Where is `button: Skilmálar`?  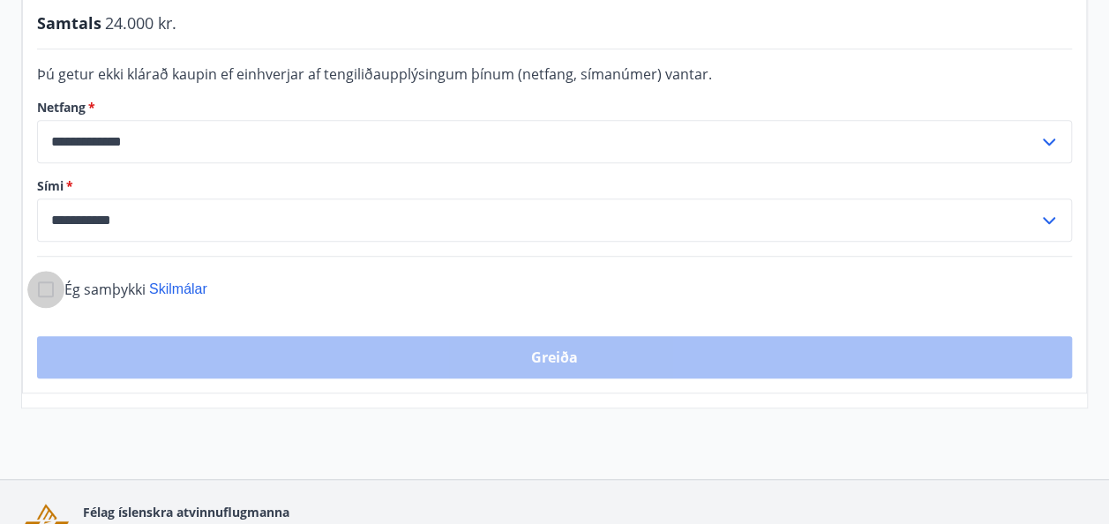 button: Skilmálar is located at coordinates (178, 289).